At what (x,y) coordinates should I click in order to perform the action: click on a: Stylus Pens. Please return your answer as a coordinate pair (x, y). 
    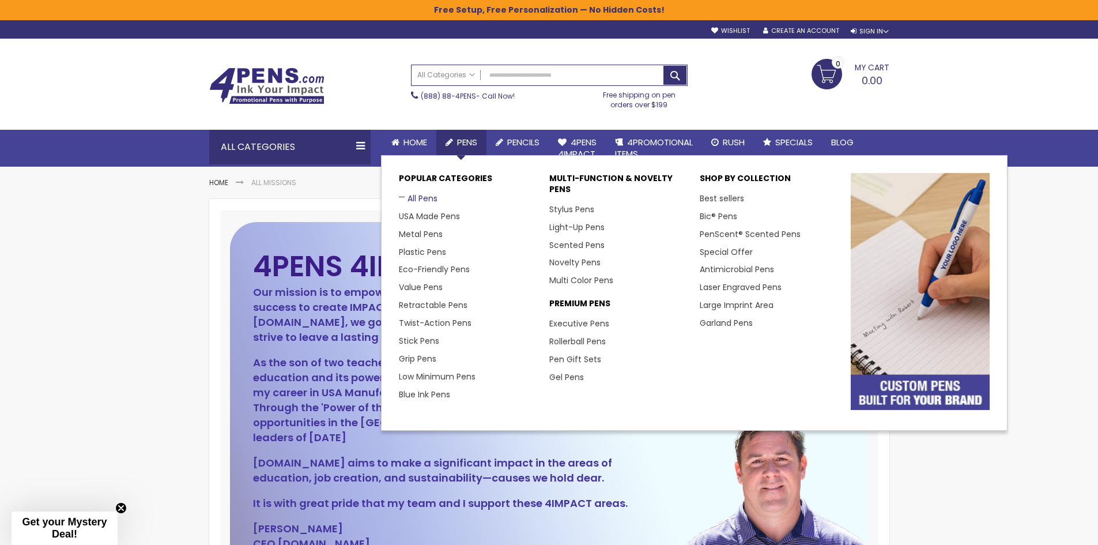
    Looking at the image, I should click on (572, 209).